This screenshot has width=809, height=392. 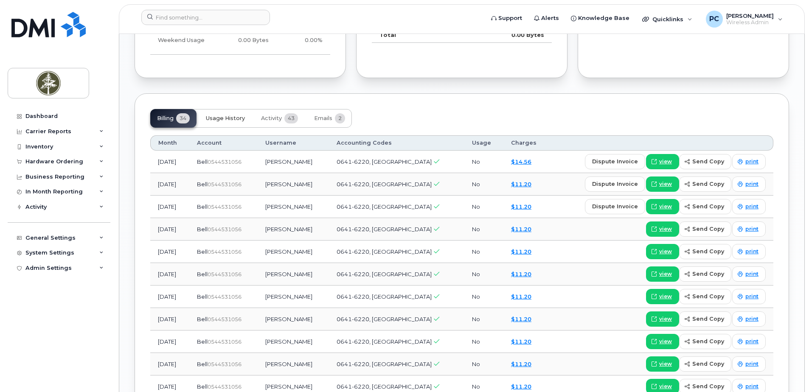 What do you see at coordinates (750, 22) in the screenshot?
I see `span: Wireless Admin` at bounding box center [750, 22].